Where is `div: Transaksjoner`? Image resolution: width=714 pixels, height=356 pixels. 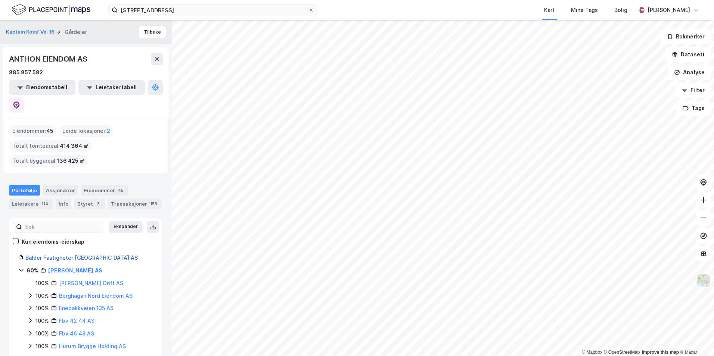 div: Transaksjoner is located at coordinates (135, 204).